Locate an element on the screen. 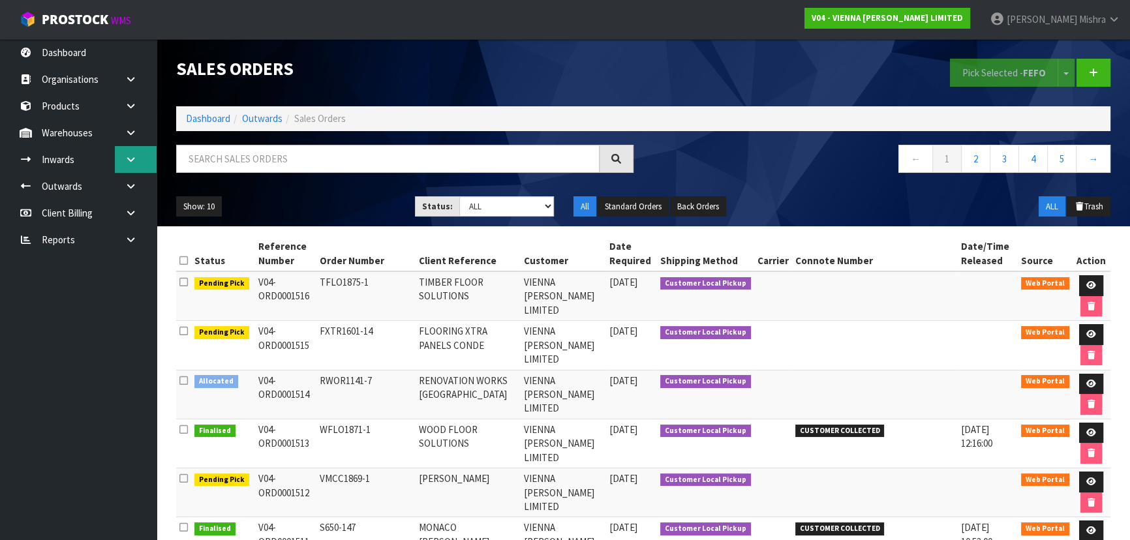 This screenshot has width=1130, height=540. span: ProStock is located at coordinates (75, 20).